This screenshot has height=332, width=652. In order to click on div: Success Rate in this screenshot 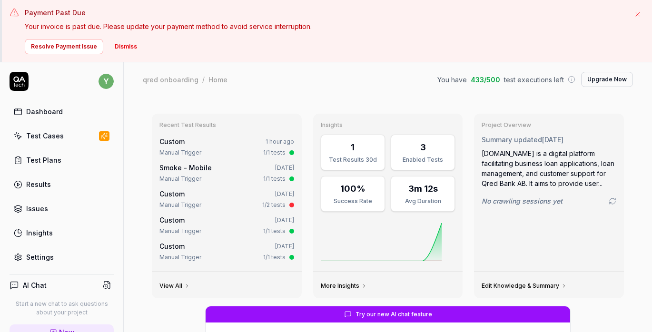, I will do `click(353, 201)`.